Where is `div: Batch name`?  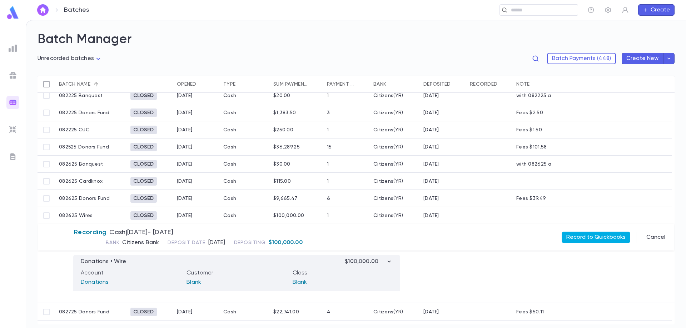 div: Batch name is located at coordinates (91, 84).